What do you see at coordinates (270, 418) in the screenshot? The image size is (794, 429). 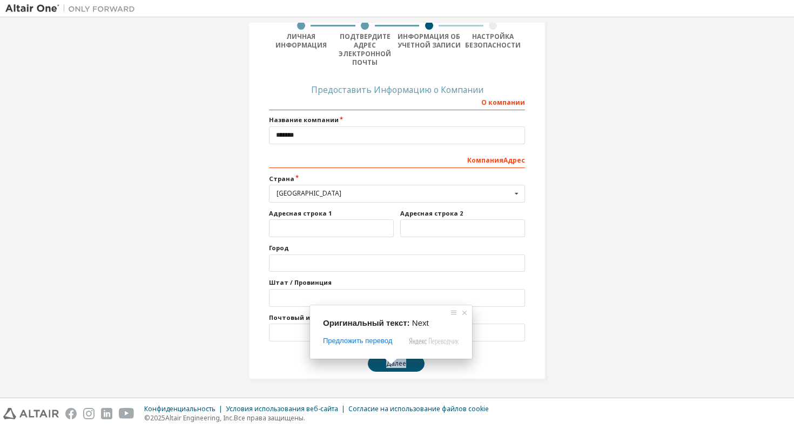 I see `ya-tr-span: Все права защищены.` at bounding box center [270, 418].